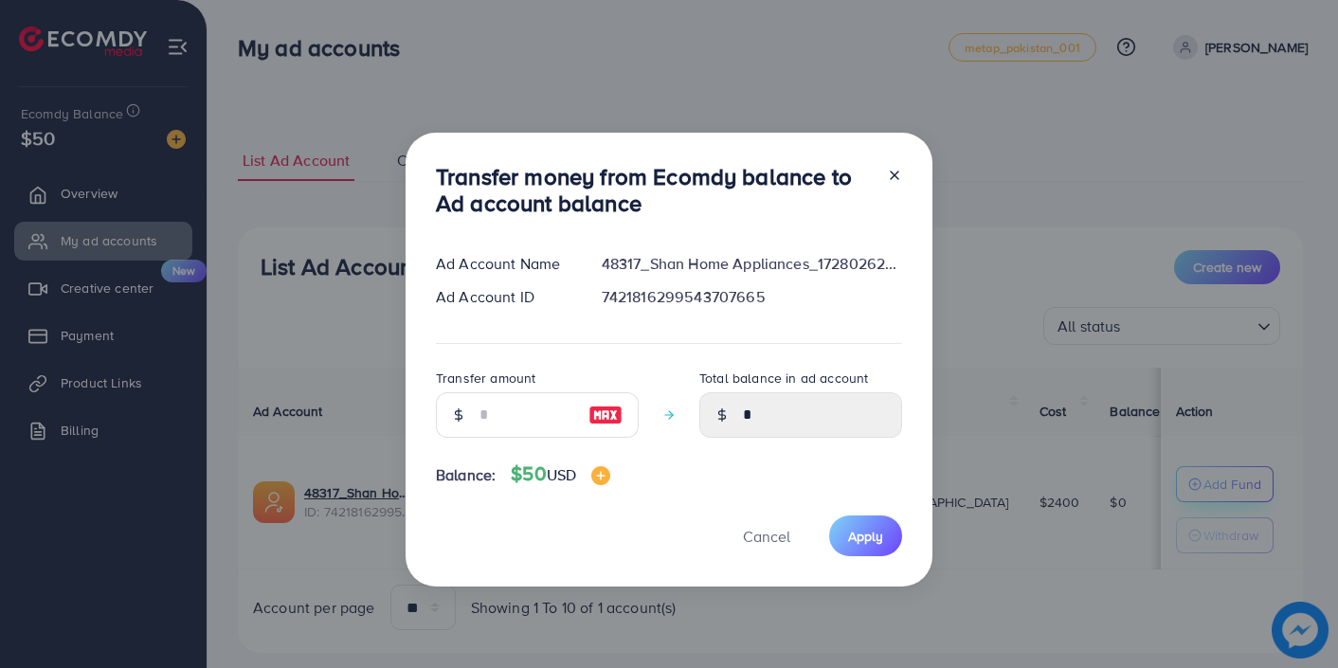 The height and width of the screenshot is (668, 1338). What do you see at coordinates (503, 297) in the screenshot?
I see `div: Ad Account ID` at bounding box center [503, 297].